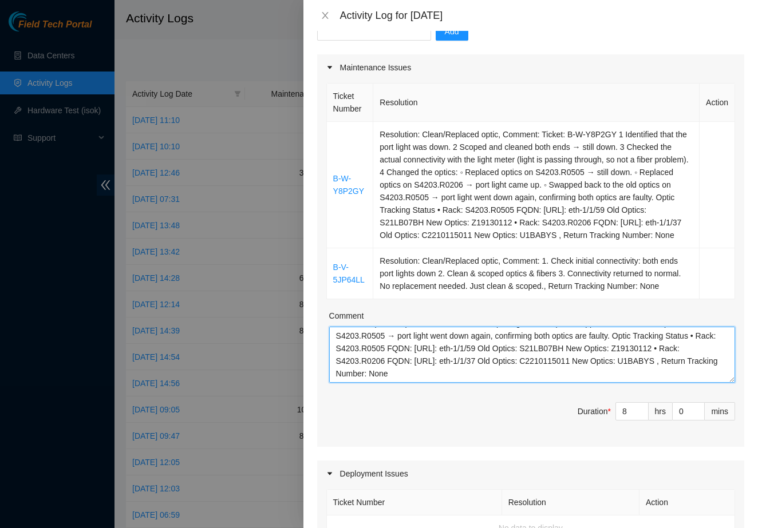 The height and width of the screenshot is (528, 758). What do you see at coordinates (719, 411) in the screenshot?
I see `div: mins` at bounding box center [719, 411].